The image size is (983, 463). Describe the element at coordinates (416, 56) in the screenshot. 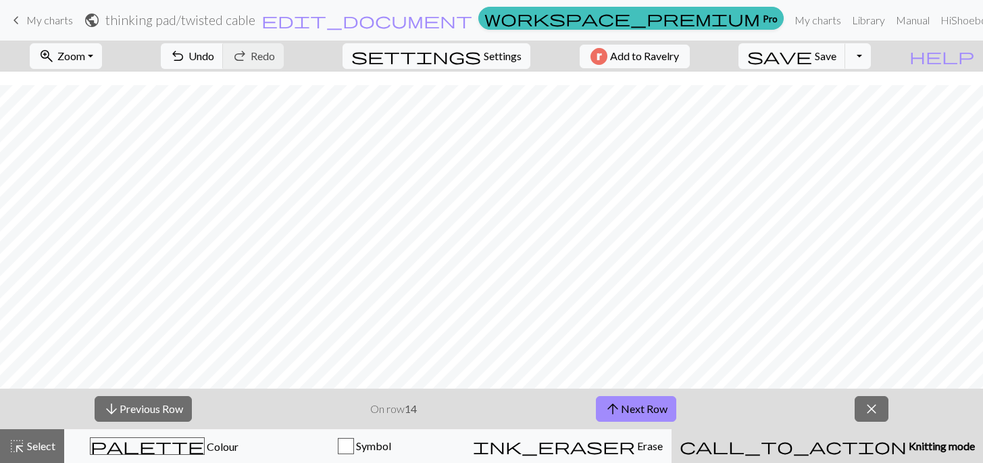

I see `i: Settings` at that location.